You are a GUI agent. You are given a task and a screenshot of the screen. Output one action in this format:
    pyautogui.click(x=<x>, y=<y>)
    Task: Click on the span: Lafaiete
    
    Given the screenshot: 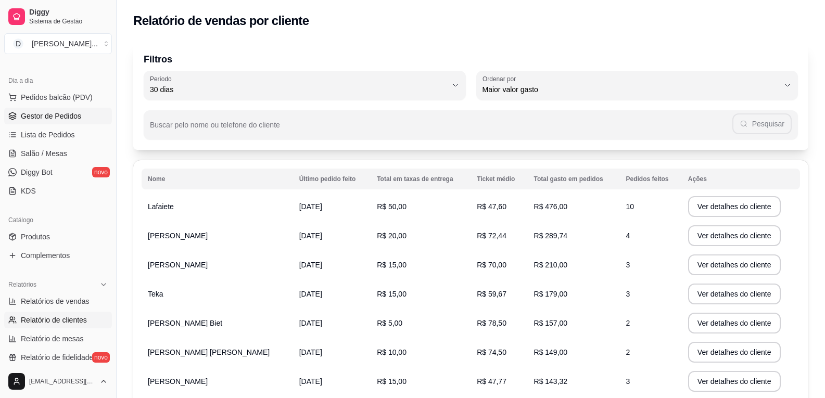 What is the action you would take?
    pyautogui.click(x=161, y=207)
    